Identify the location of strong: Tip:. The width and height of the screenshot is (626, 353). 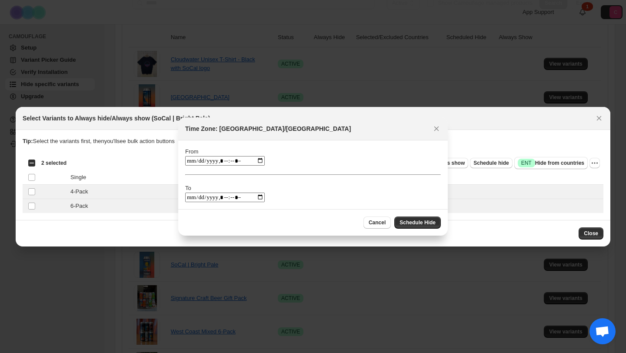
(28, 141).